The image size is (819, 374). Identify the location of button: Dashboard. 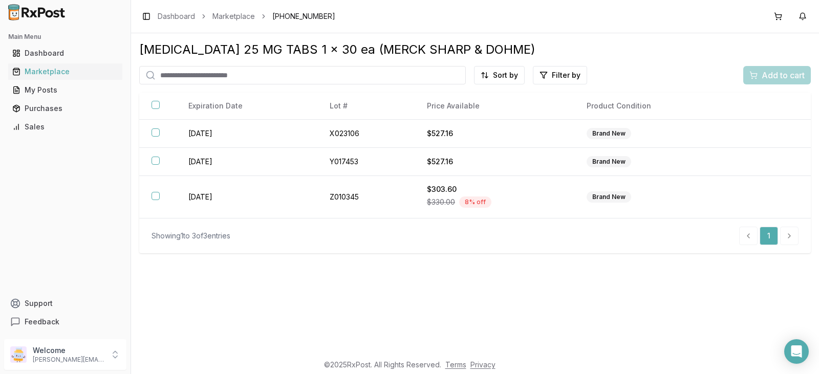
(65, 53).